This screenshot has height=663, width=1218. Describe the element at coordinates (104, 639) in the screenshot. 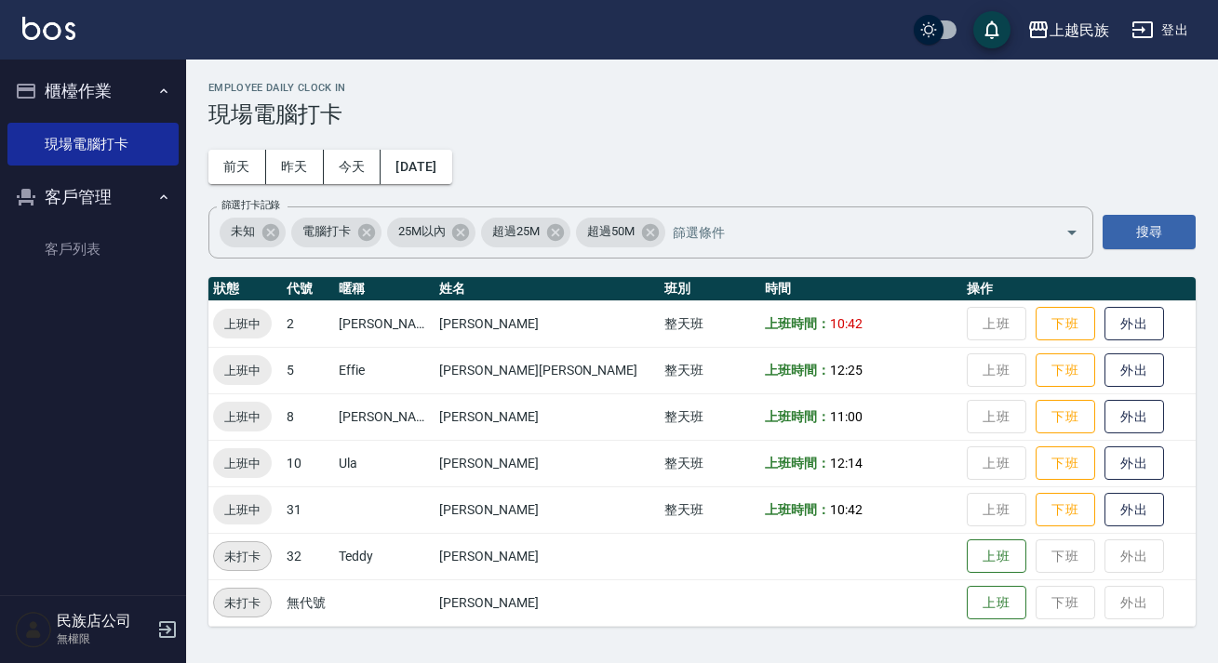

I see `p: 無權限` at that location.